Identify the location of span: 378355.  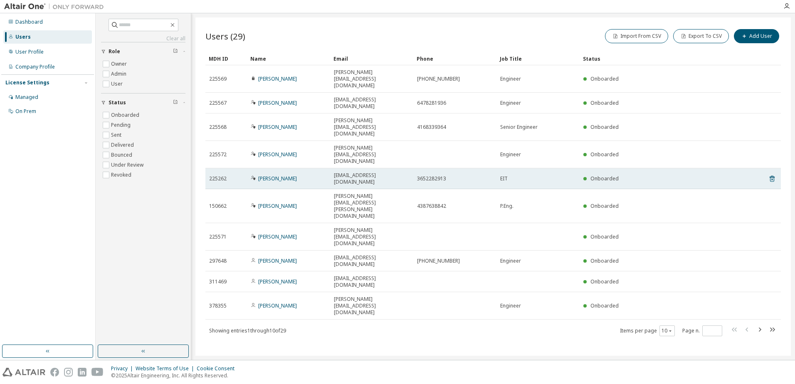
(218, 306).